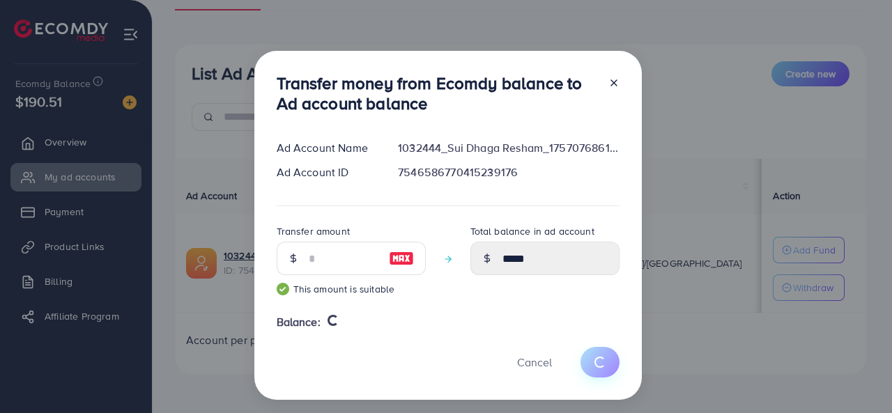 The width and height of the screenshot is (892, 413). What do you see at coordinates (535, 363) in the screenshot?
I see `span: Cancel` at bounding box center [535, 363].